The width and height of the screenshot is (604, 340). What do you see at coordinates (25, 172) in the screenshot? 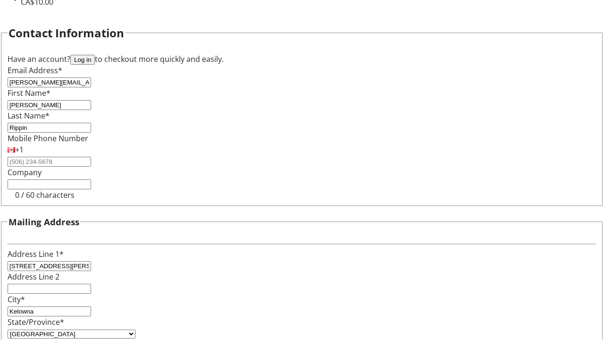
I see `label: Company` at bounding box center [25, 172].